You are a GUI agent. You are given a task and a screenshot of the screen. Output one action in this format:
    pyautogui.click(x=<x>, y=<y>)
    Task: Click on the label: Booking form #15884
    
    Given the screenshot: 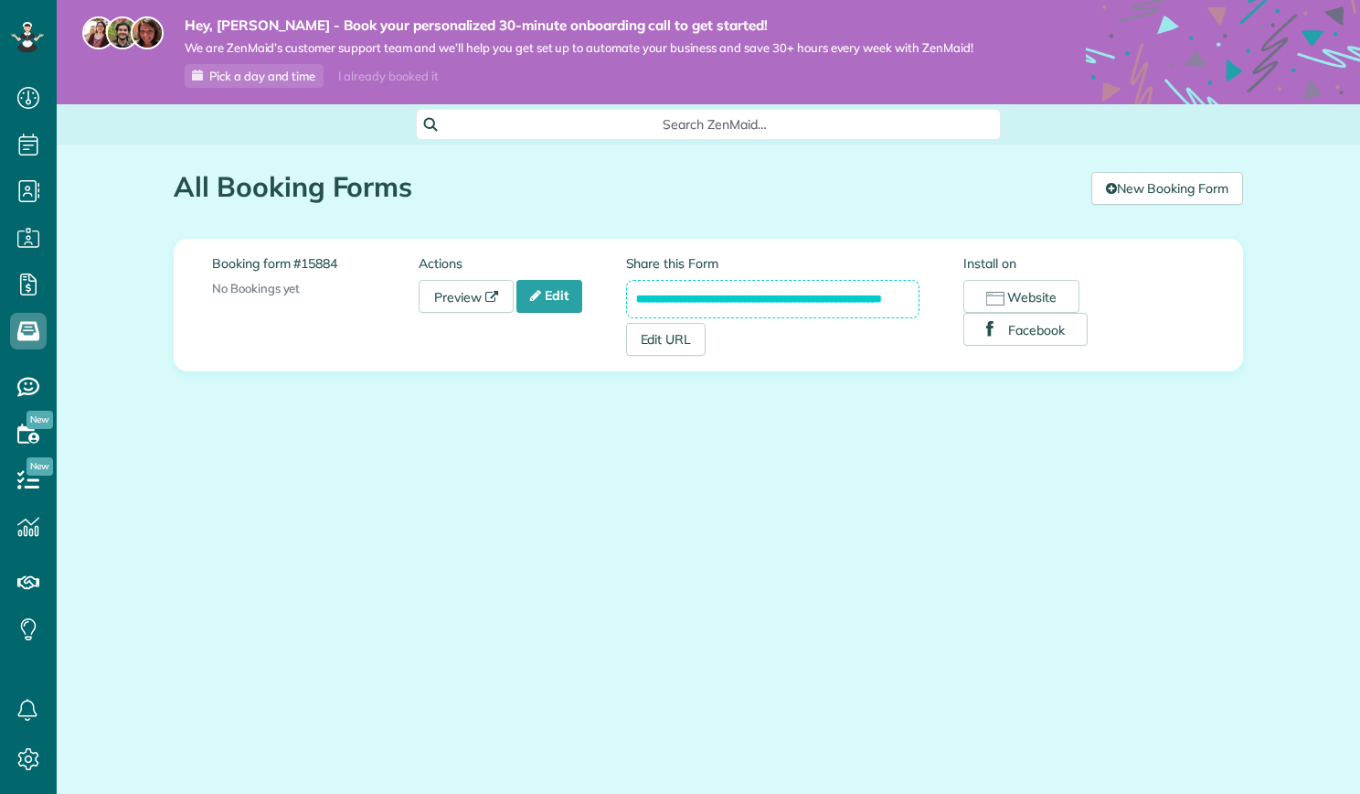 What is the action you would take?
    pyautogui.click(x=315, y=263)
    